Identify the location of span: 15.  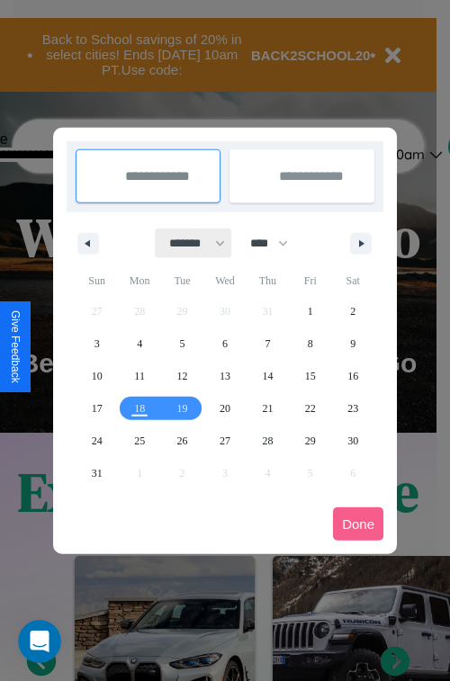
(311, 376).